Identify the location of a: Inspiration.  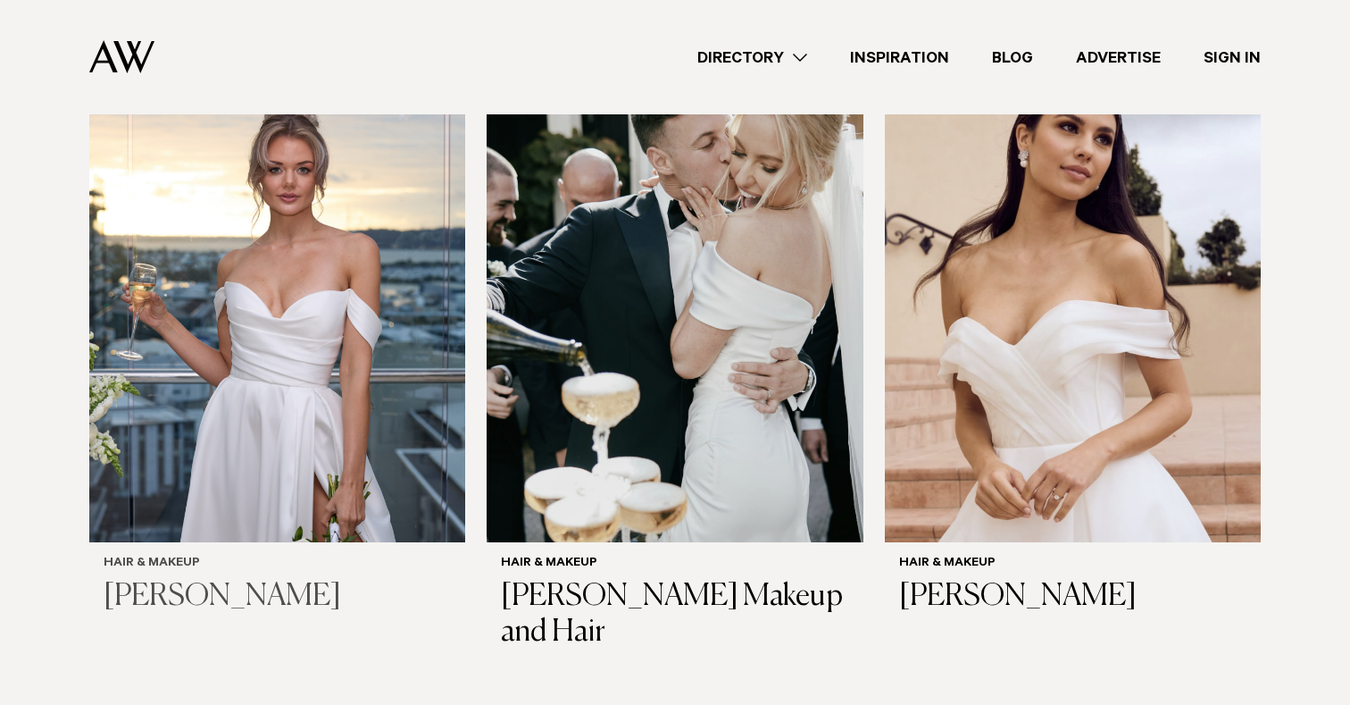
(899, 57).